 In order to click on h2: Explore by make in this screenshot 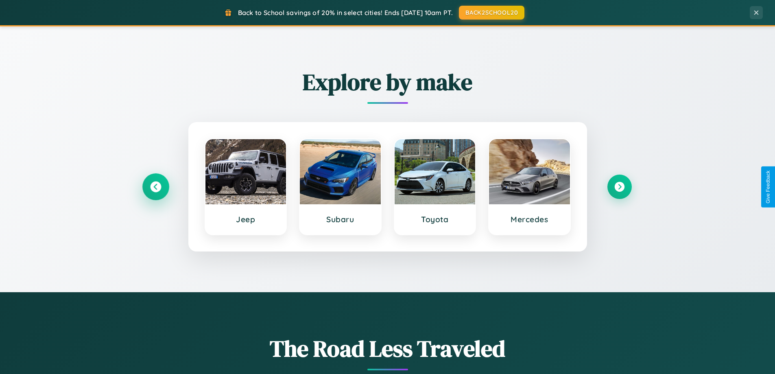, I will do `click(388, 82)`.